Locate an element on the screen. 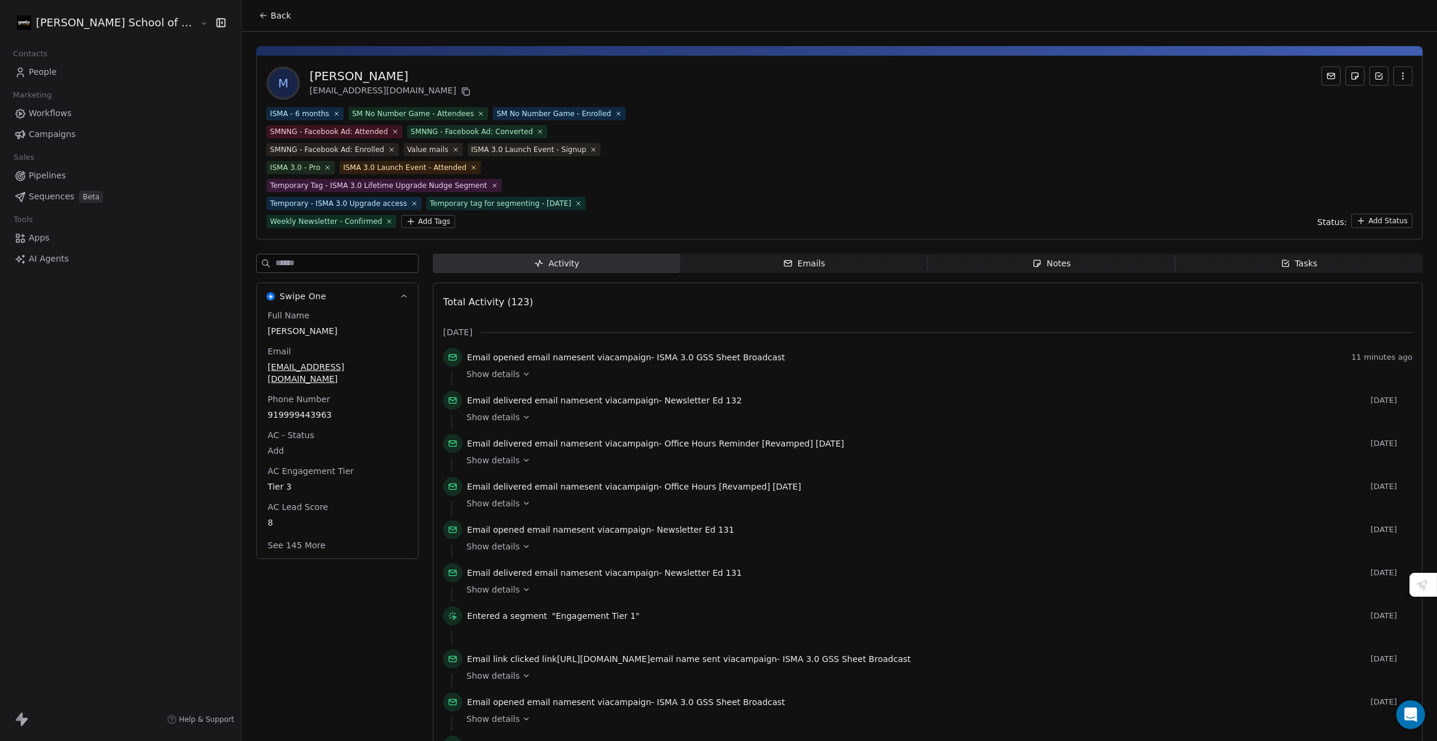 Image resolution: width=1437 pixels, height=741 pixels. a: Help & Support is located at coordinates (201, 720).